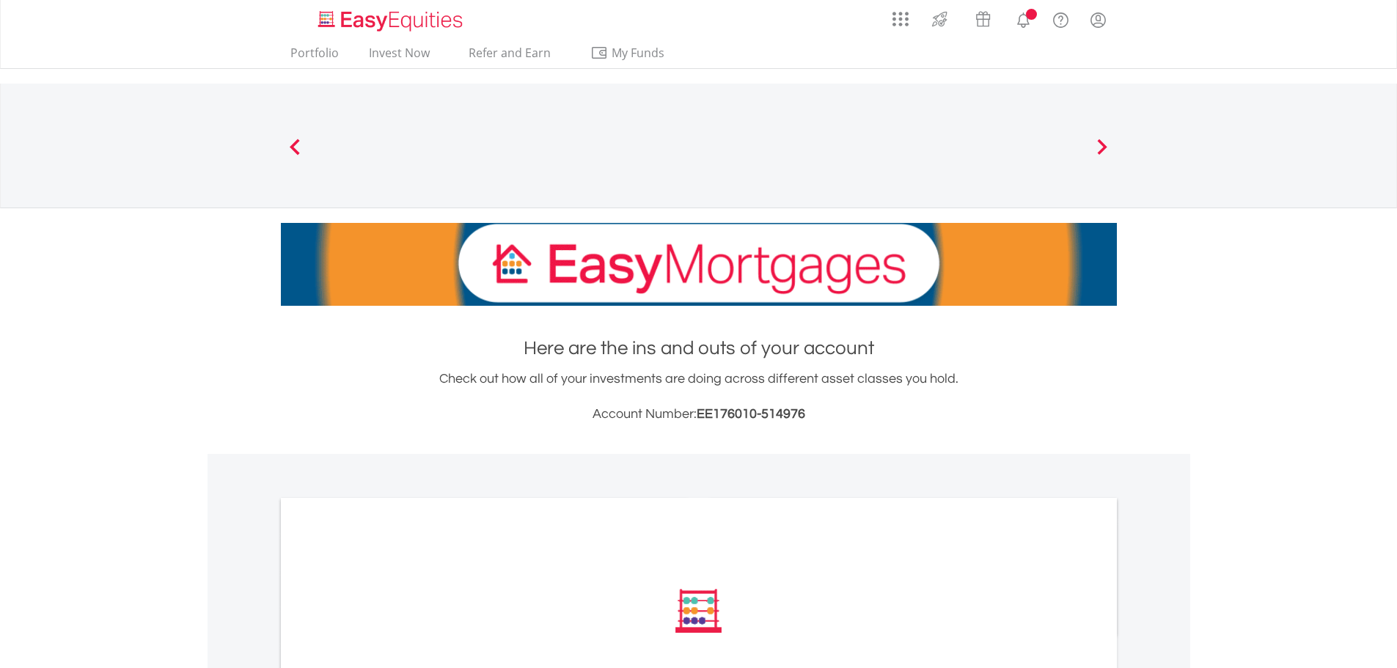 The height and width of the screenshot is (668, 1397). What do you see at coordinates (751, 414) in the screenshot?
I see `span: EE176010-514976` at bounding box center [751, 414].